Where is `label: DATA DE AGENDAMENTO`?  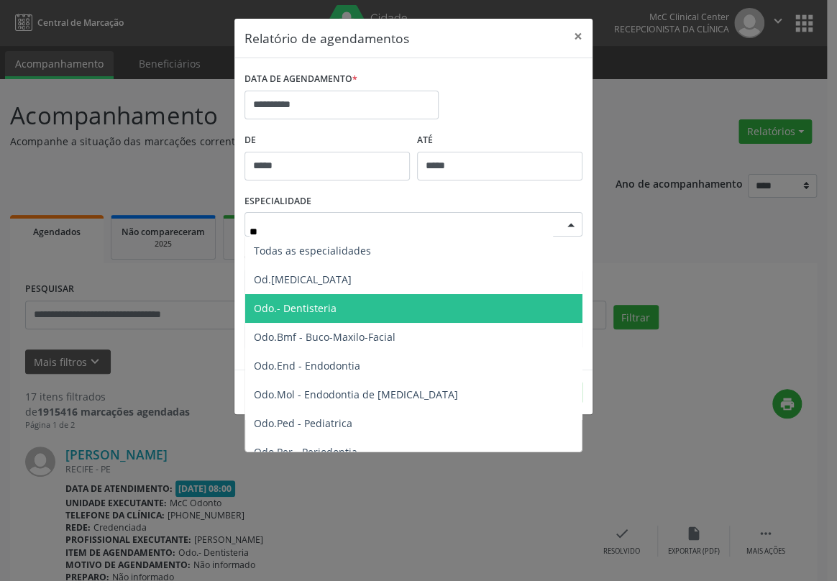 label: DATA DE AGENDAMENTO is located at coordinates (300, 79).